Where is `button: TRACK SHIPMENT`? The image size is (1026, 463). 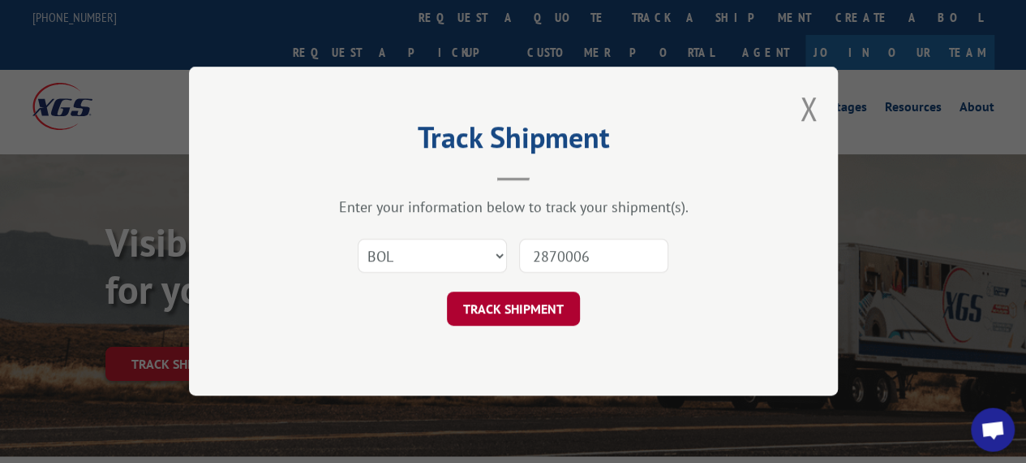
button: TRACK SHIPMENT is located at coordinates (514, 309).